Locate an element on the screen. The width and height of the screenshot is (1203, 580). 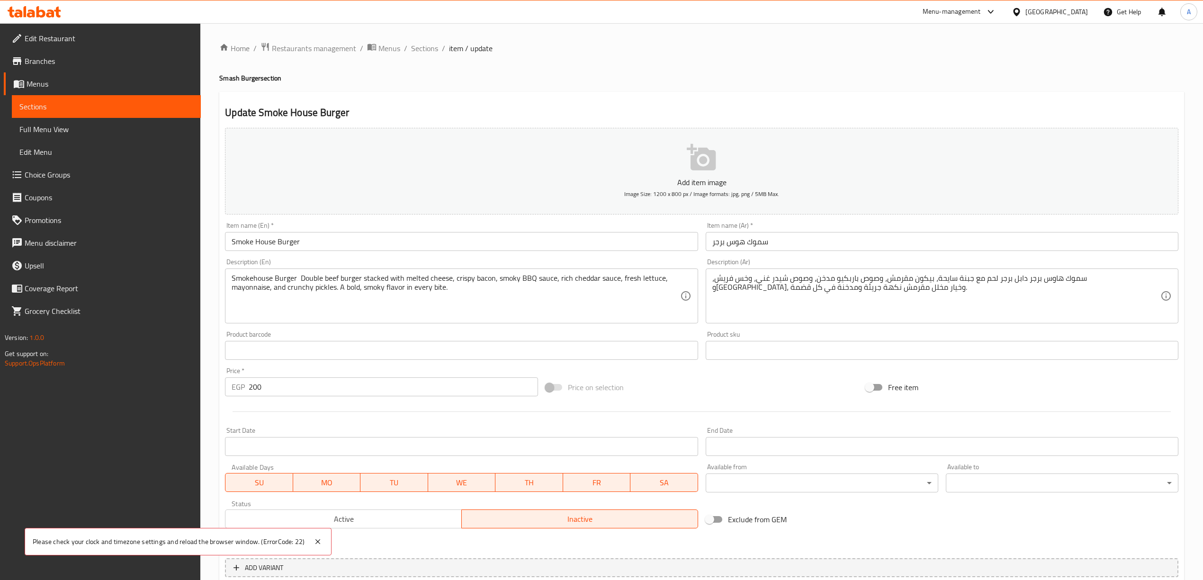
span: Choice Groups is located at coordinates (109, 175).